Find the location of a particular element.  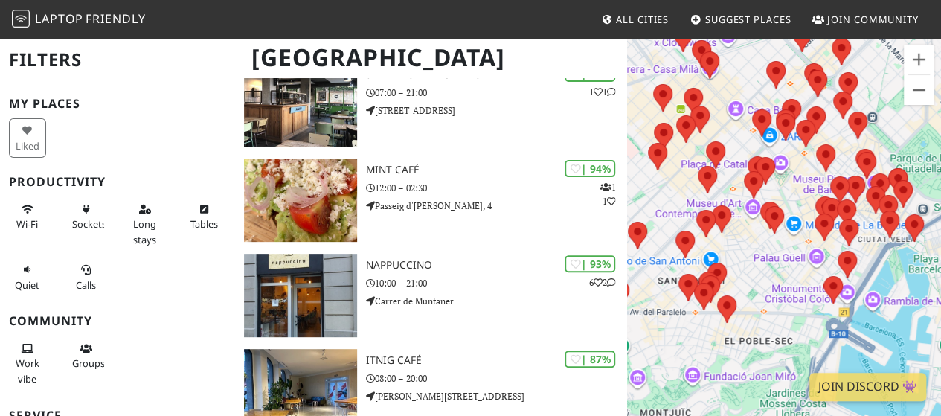

a: All Cities is located at coordinates (634, 19).